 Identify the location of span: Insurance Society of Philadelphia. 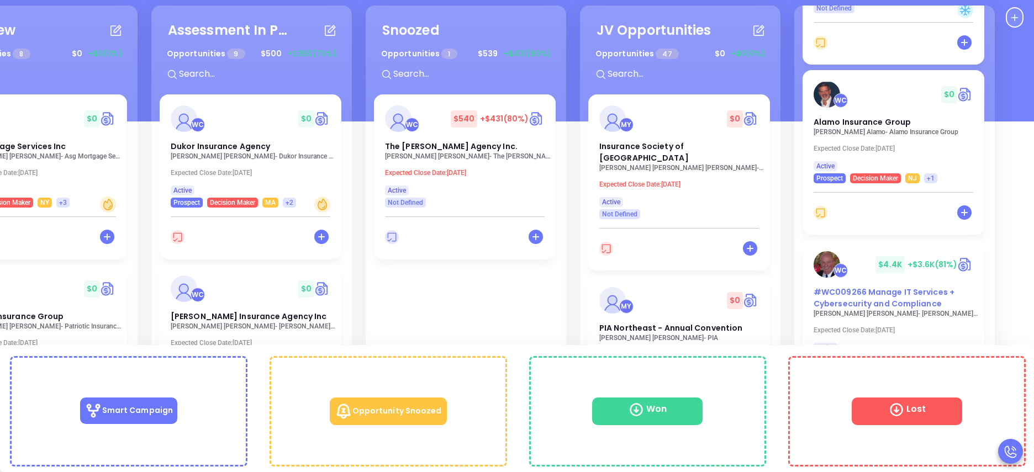
(644, 152).